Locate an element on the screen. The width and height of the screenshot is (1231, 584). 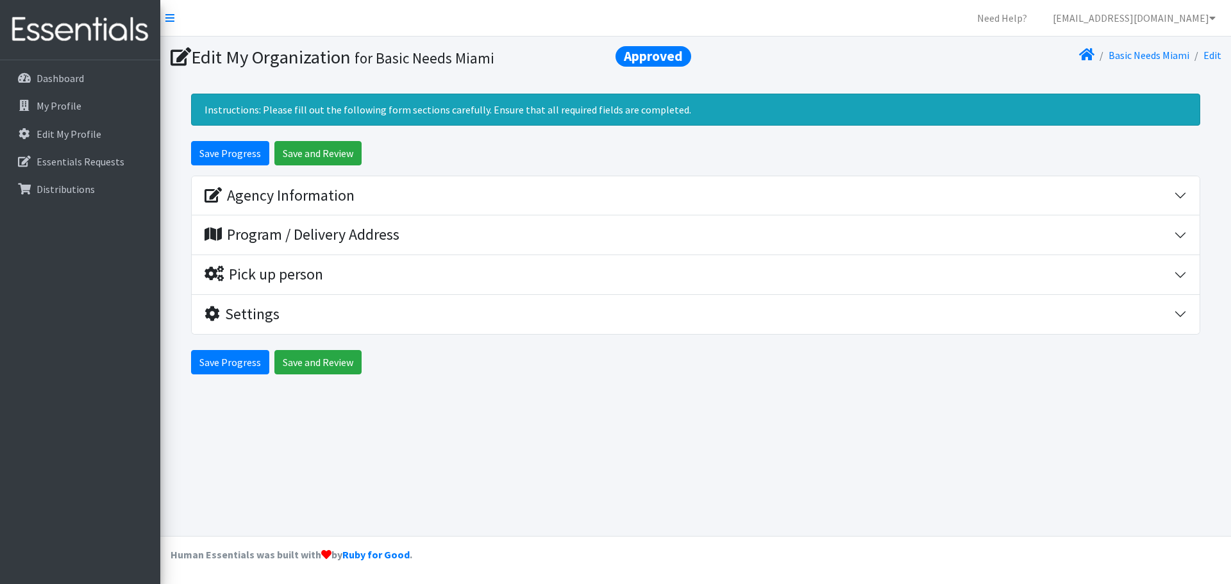
p: Edit My Profile is located at coordinates (69, 134).